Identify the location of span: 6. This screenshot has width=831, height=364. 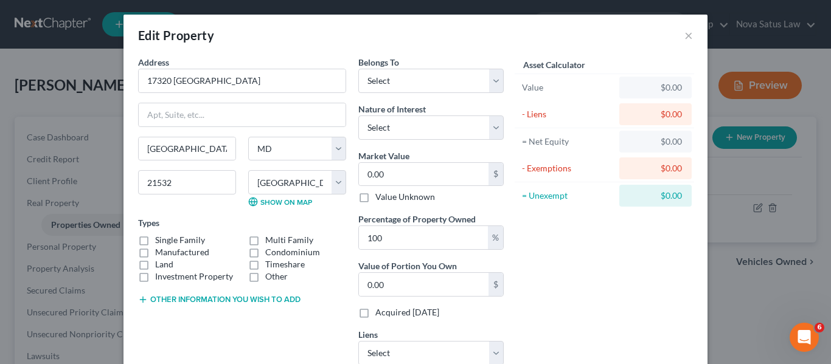
(819, 328).